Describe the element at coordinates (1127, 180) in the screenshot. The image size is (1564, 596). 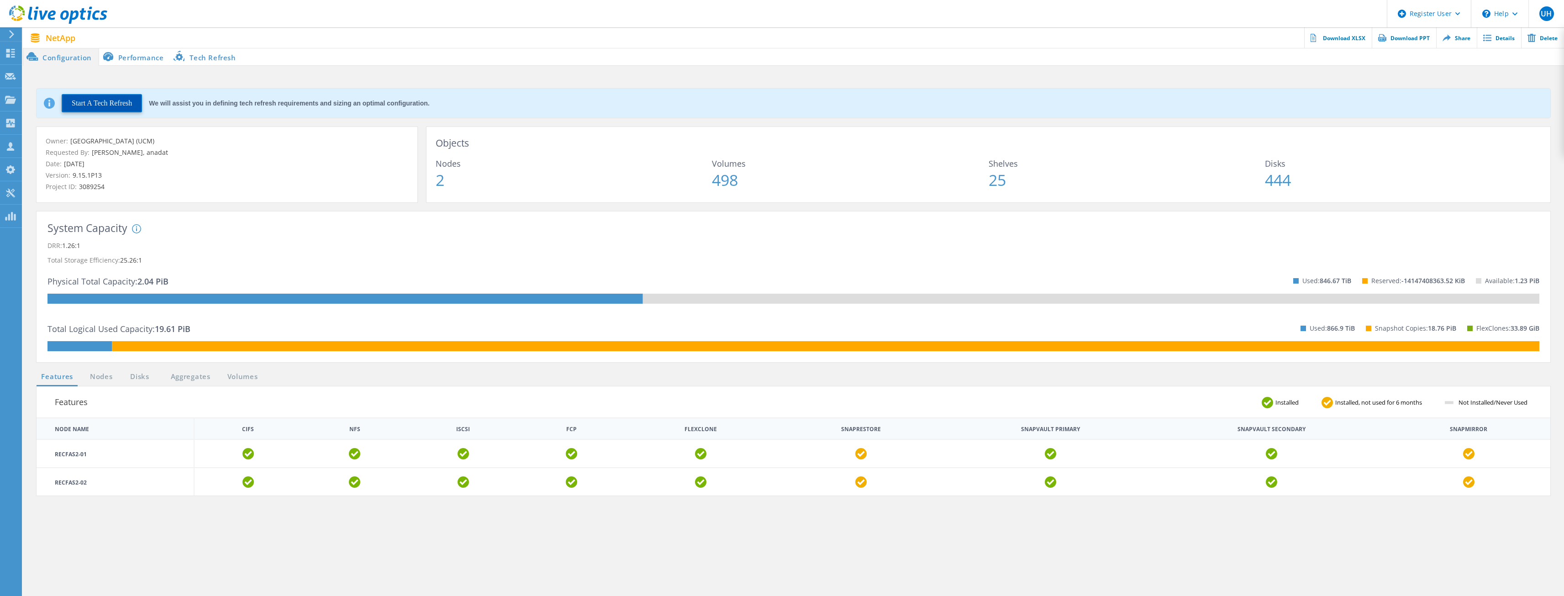
I see `span: 25` at that location.